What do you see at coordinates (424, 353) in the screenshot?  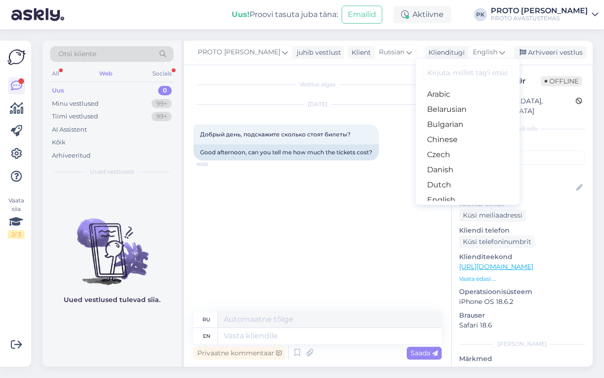 I see `span: Saada` at bounding box center [424, 353].